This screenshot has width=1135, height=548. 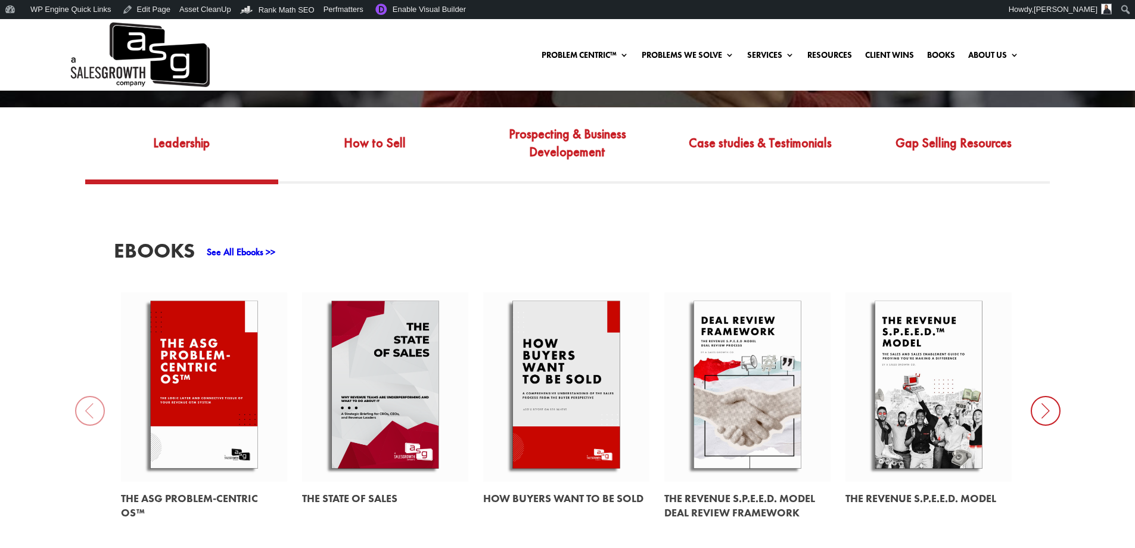 I want to click on a: Client Wins, so click(x=890, y=57).